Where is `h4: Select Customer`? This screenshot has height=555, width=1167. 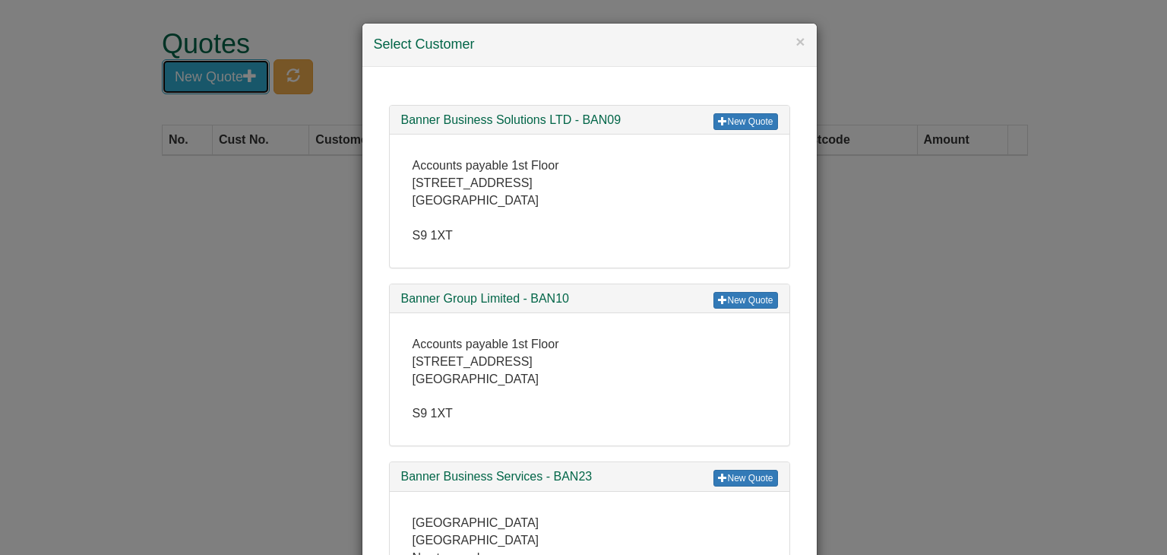 h4: Select Customer is located at coordinates (590, 45).